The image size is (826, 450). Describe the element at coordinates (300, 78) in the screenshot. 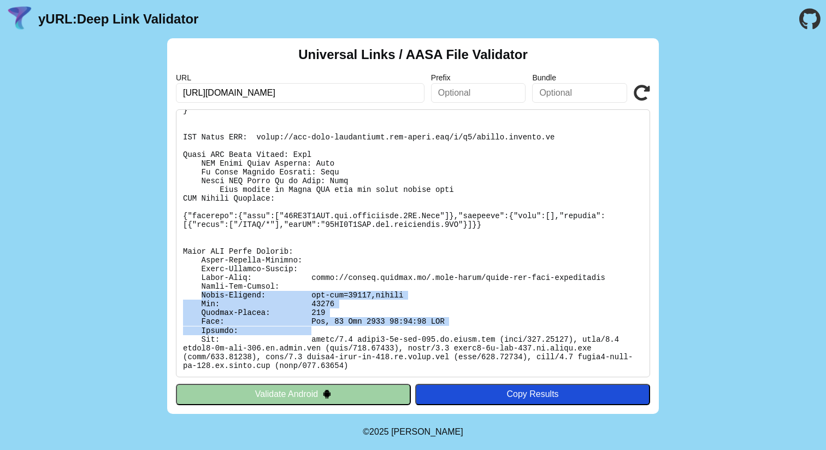

I see `label: URL` at that location.